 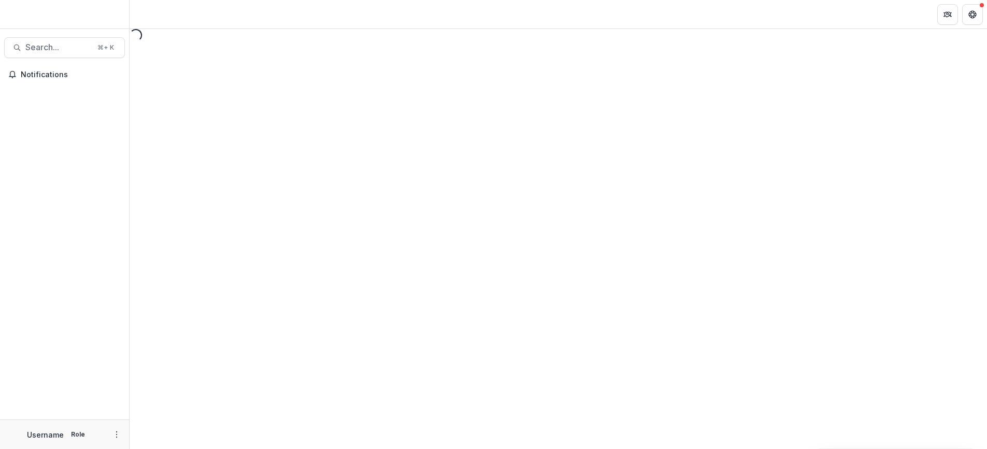 What do you see at coordinates (78, 435) in the screenshot?
I see `p: Role` at bounding box center [78, 435].